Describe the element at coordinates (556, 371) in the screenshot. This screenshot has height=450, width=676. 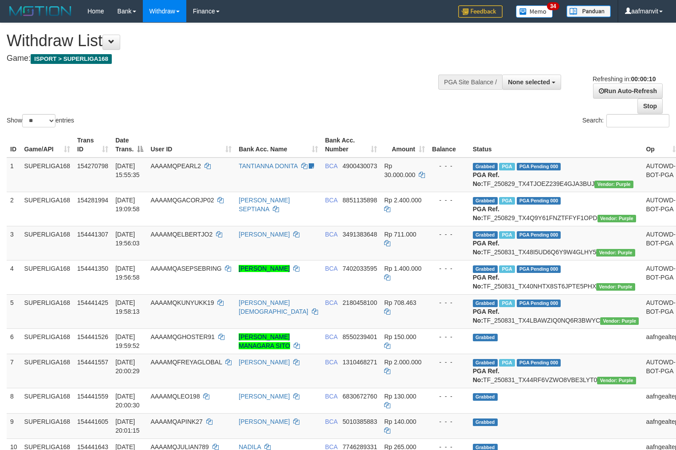
I see `td: TF_250831_TX44RF6VZWO8VBE3LYT0` at that location.